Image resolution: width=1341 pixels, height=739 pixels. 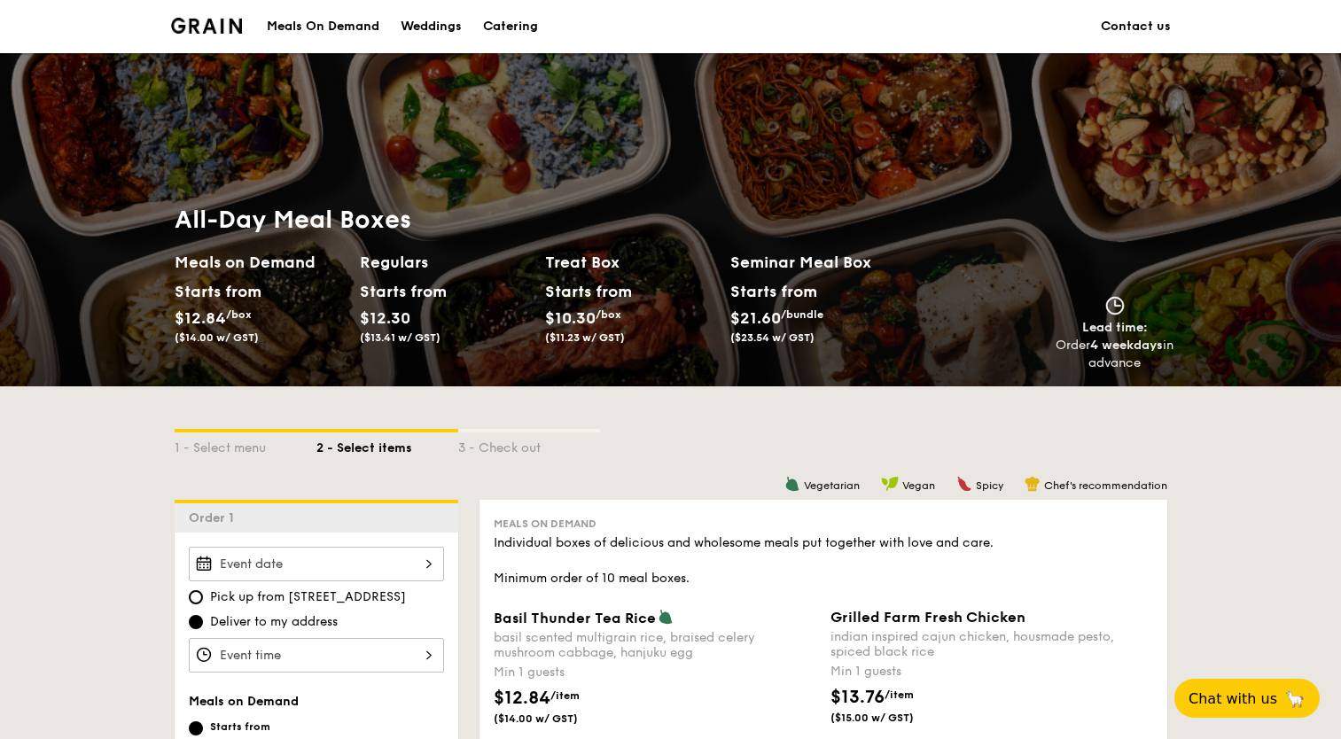 What do you see at coordinates (891, 718) in the screenshot?
I see `span: ($15.00 w/ GST)` at bounding box center [891, 718].